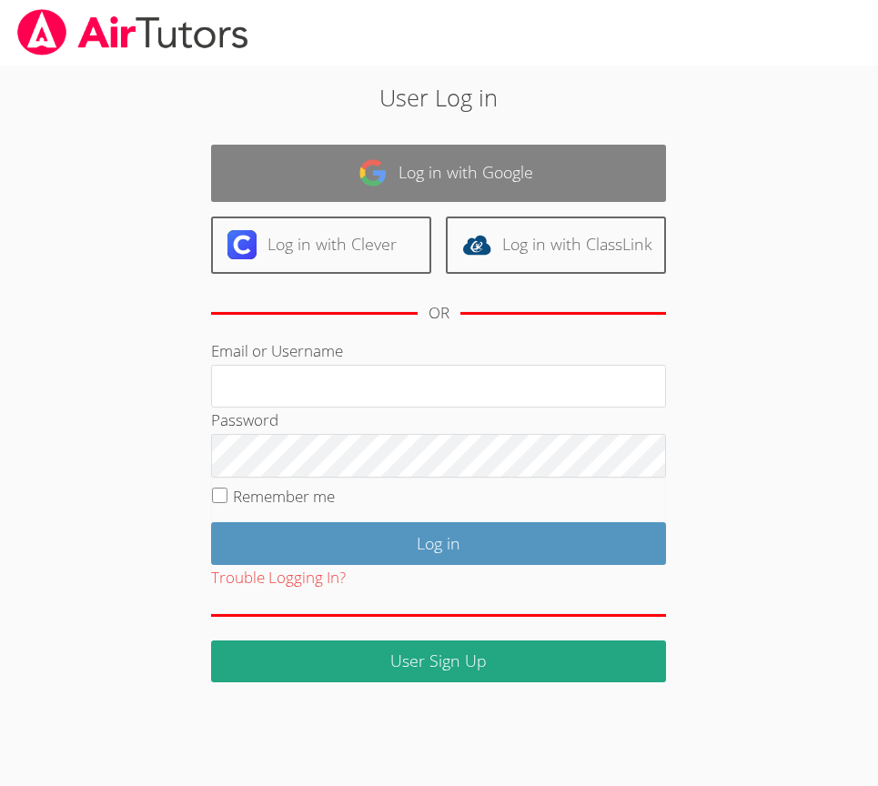  I want to click on input: Log in, so click(439, 543).